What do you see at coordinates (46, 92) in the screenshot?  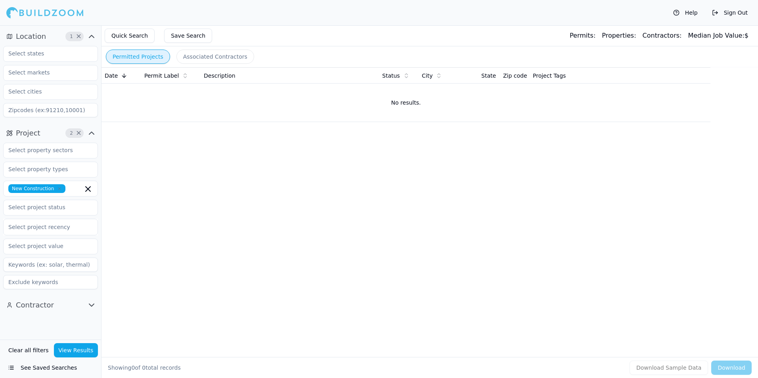 I see `input: Select cities` at bounding box center [46, 92].